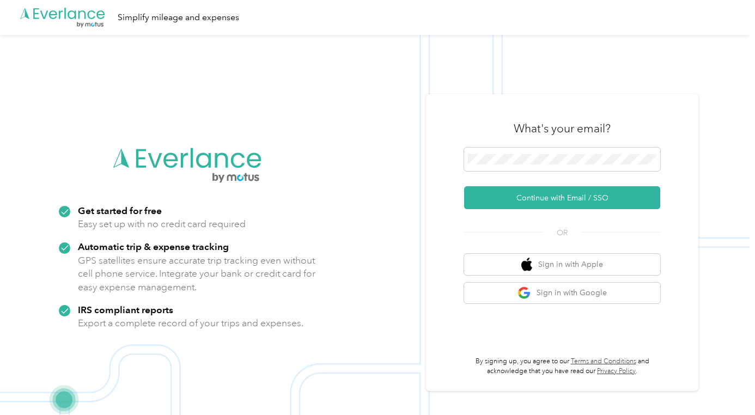 The height and width of the screenshot is (415, 755). I want to click on img: apple logo, so click(527, 264).